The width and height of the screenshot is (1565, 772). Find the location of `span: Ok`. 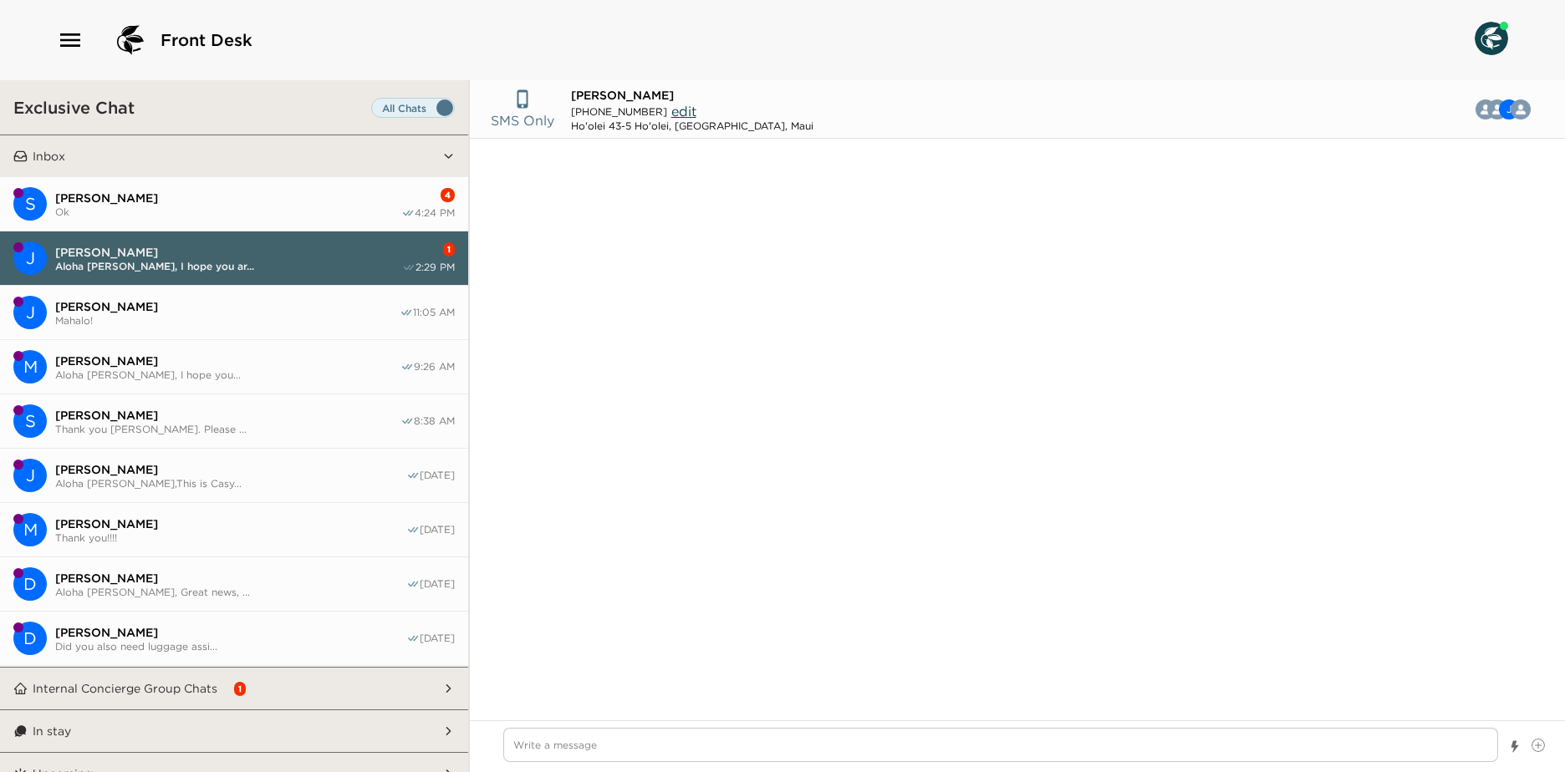

span: Ok is located at coordinates (228, 211).